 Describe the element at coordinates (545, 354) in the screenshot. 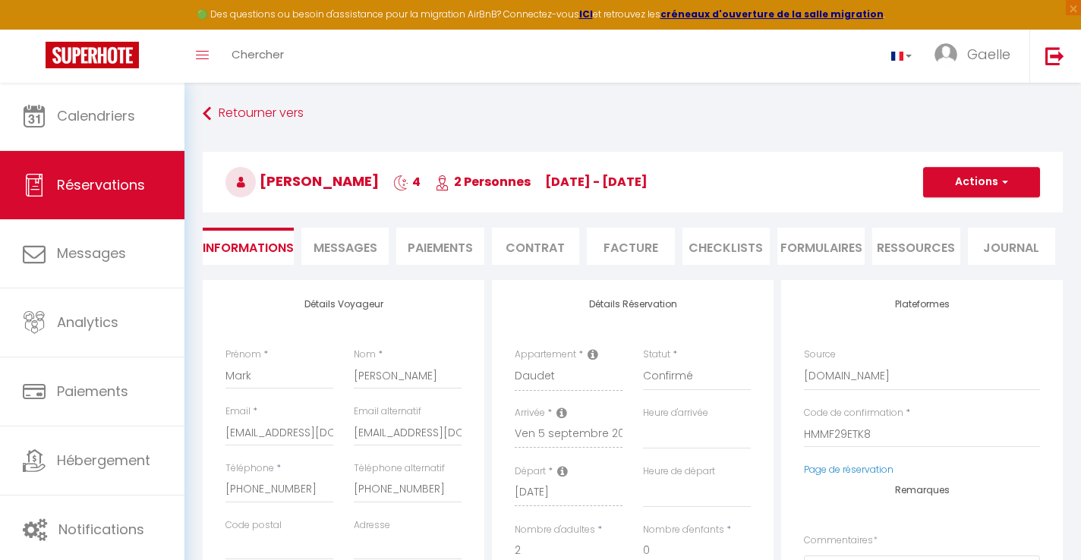

I see `label: Appartement` at that location.